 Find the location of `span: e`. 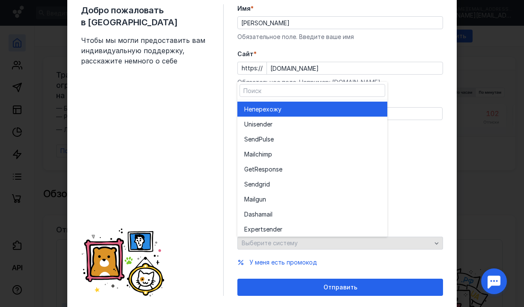

span: e is located at coordinates (272, 139).